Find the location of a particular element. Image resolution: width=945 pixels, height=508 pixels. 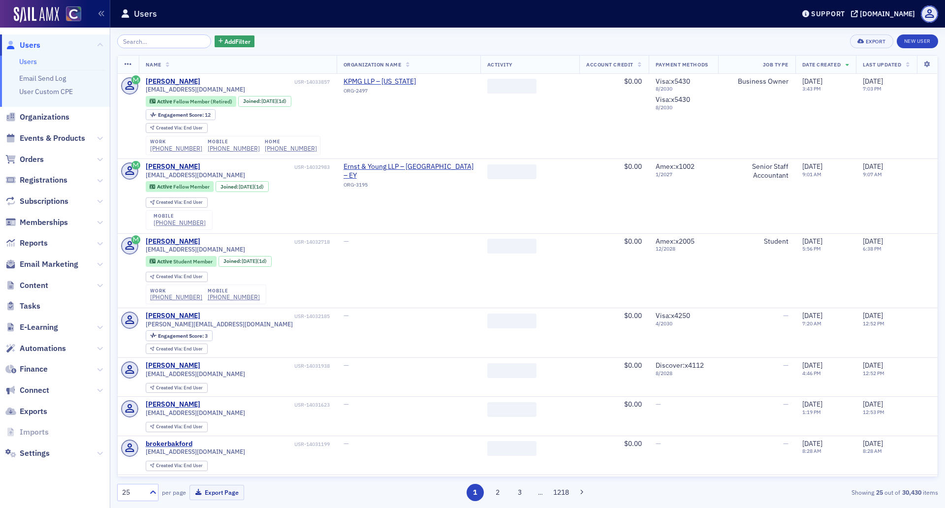

a: Exports is located at coordinates (26, 411).